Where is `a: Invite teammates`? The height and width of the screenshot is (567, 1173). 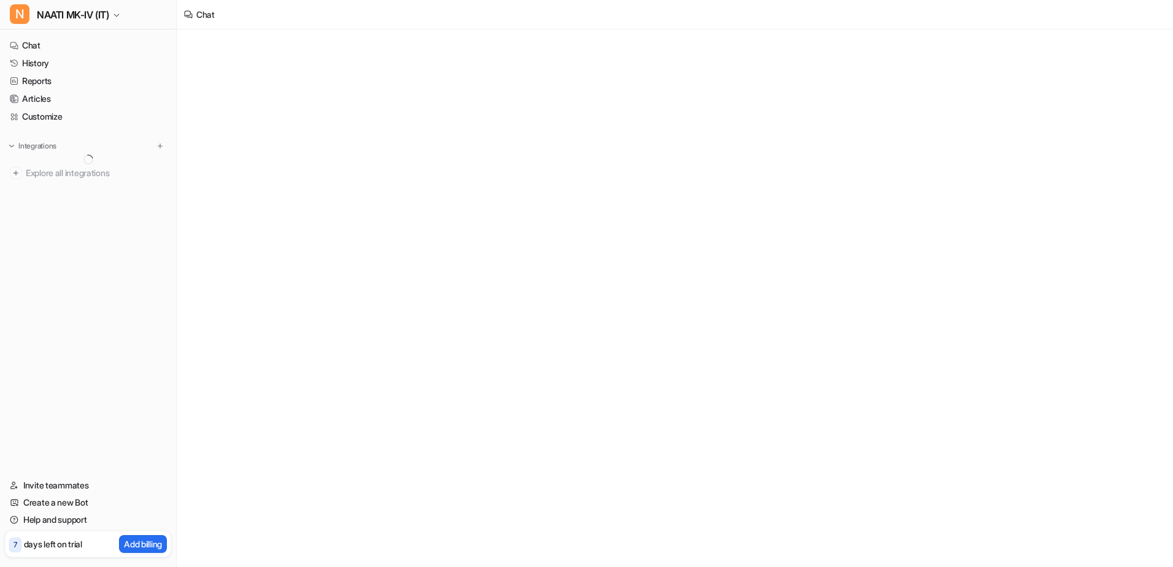 a: Invite teammates is located at coordinates (88, 485).